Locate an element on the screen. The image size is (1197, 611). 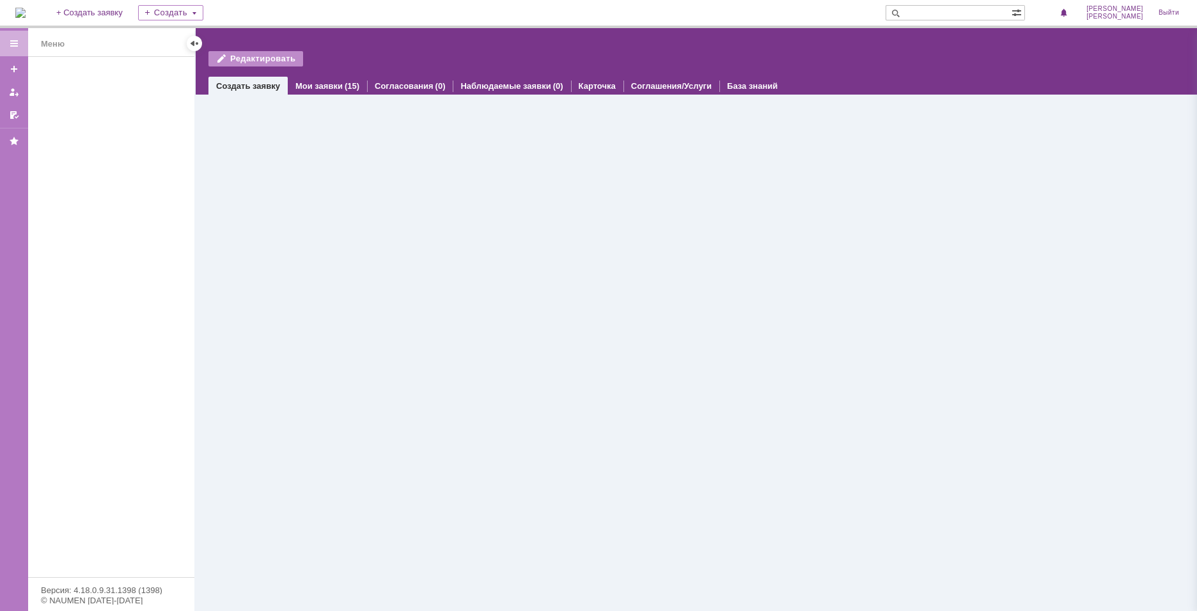
div: (15) is located at coordinates (352, 86).